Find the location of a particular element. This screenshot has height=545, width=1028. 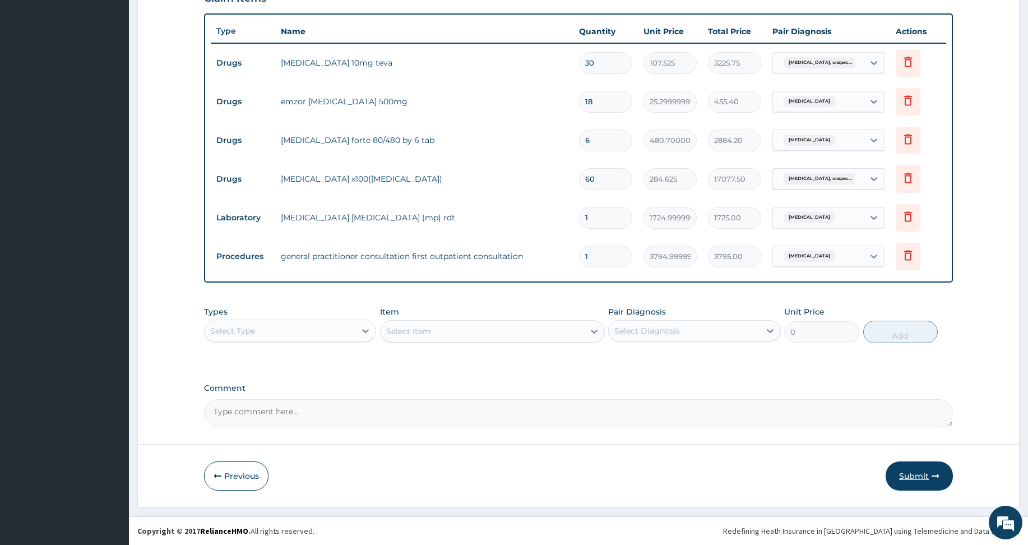

a: RelianceHMO is located at coordinates (224, 531).